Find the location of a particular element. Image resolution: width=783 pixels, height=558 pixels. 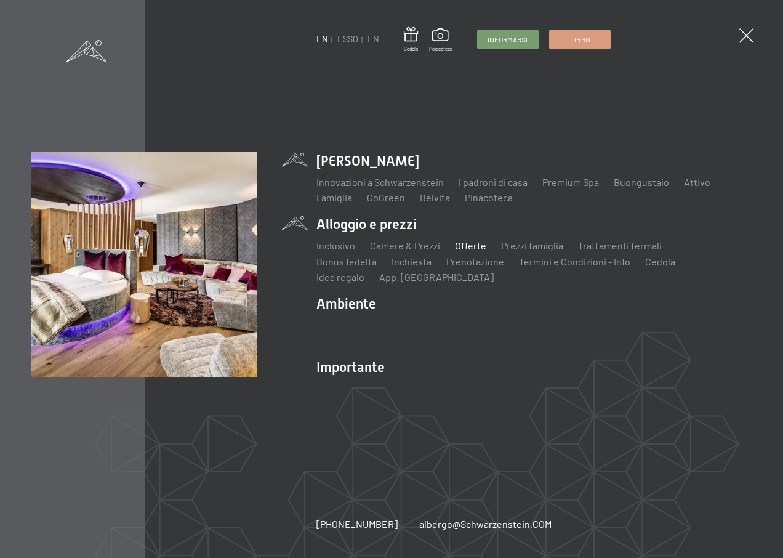

a: Prenotazione is located at coordinates (475, 261).